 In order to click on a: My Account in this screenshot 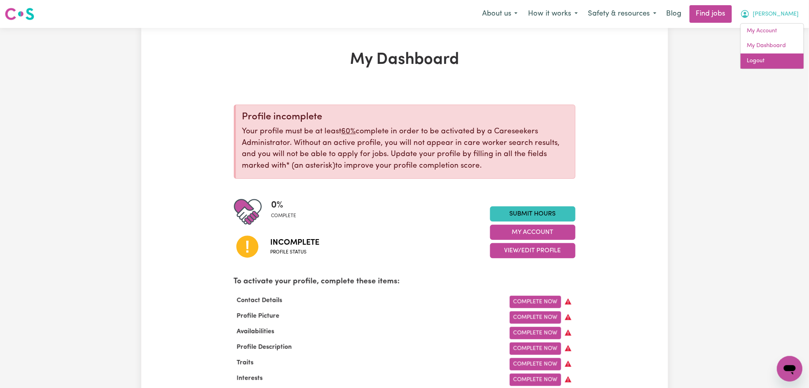, I will do `click(772, 31)`.